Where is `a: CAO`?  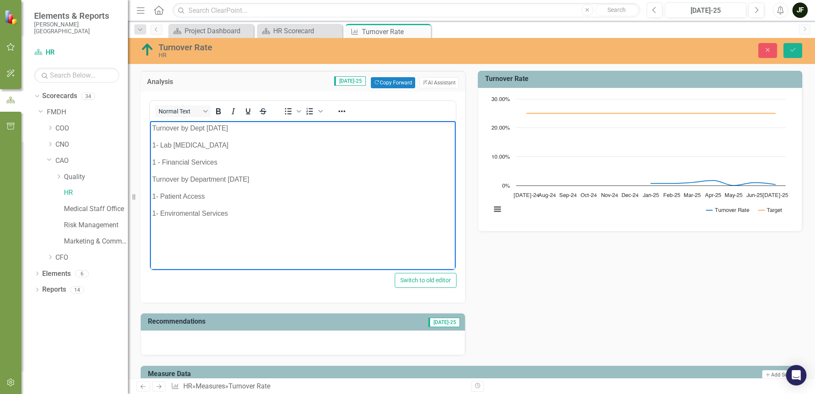
a: CAO is located at coordinates (92, 161).